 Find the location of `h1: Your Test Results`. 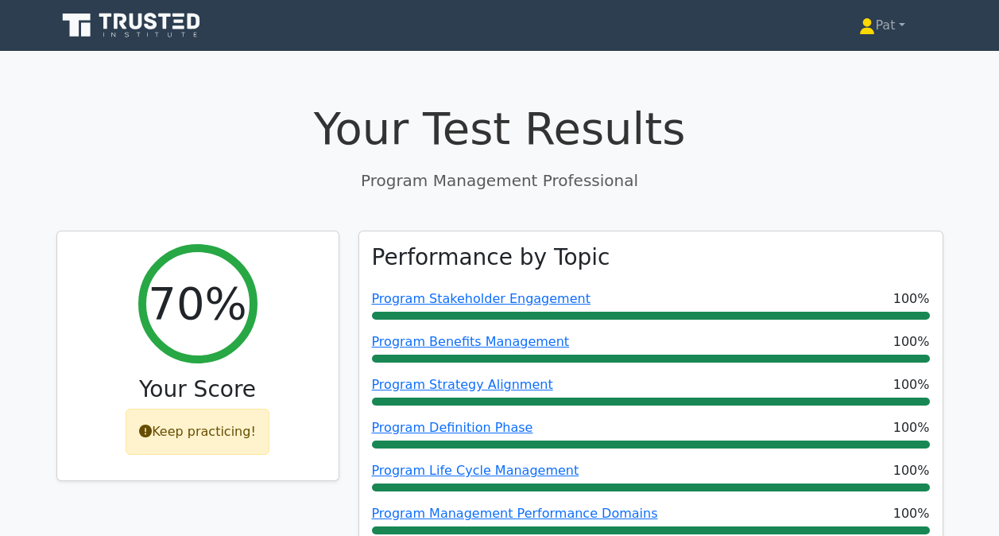

h1: Your Test Results is located at coordinates (500, 128).